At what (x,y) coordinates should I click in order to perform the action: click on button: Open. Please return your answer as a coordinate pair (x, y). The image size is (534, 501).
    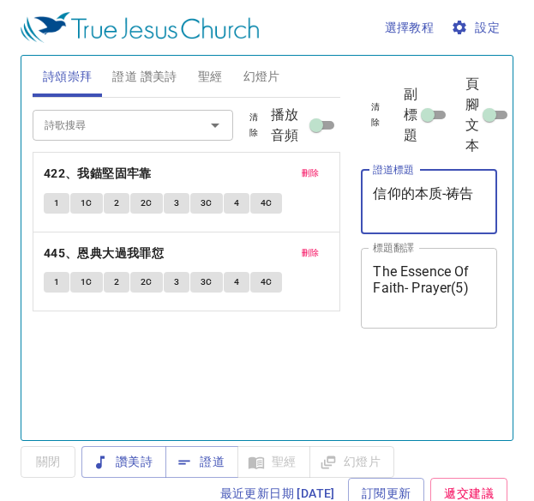
    Looking at the image, I should click on (215, 125).